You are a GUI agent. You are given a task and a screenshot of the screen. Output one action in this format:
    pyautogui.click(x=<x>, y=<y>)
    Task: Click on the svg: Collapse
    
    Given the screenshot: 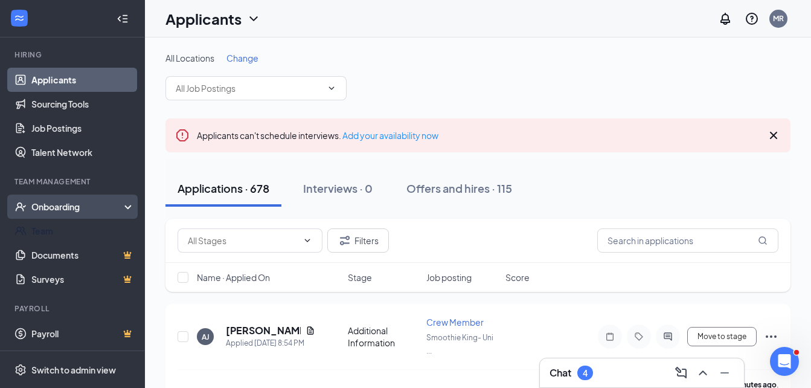 What is the action you would take?
    pyautogui.click(x=123, y=19)
    